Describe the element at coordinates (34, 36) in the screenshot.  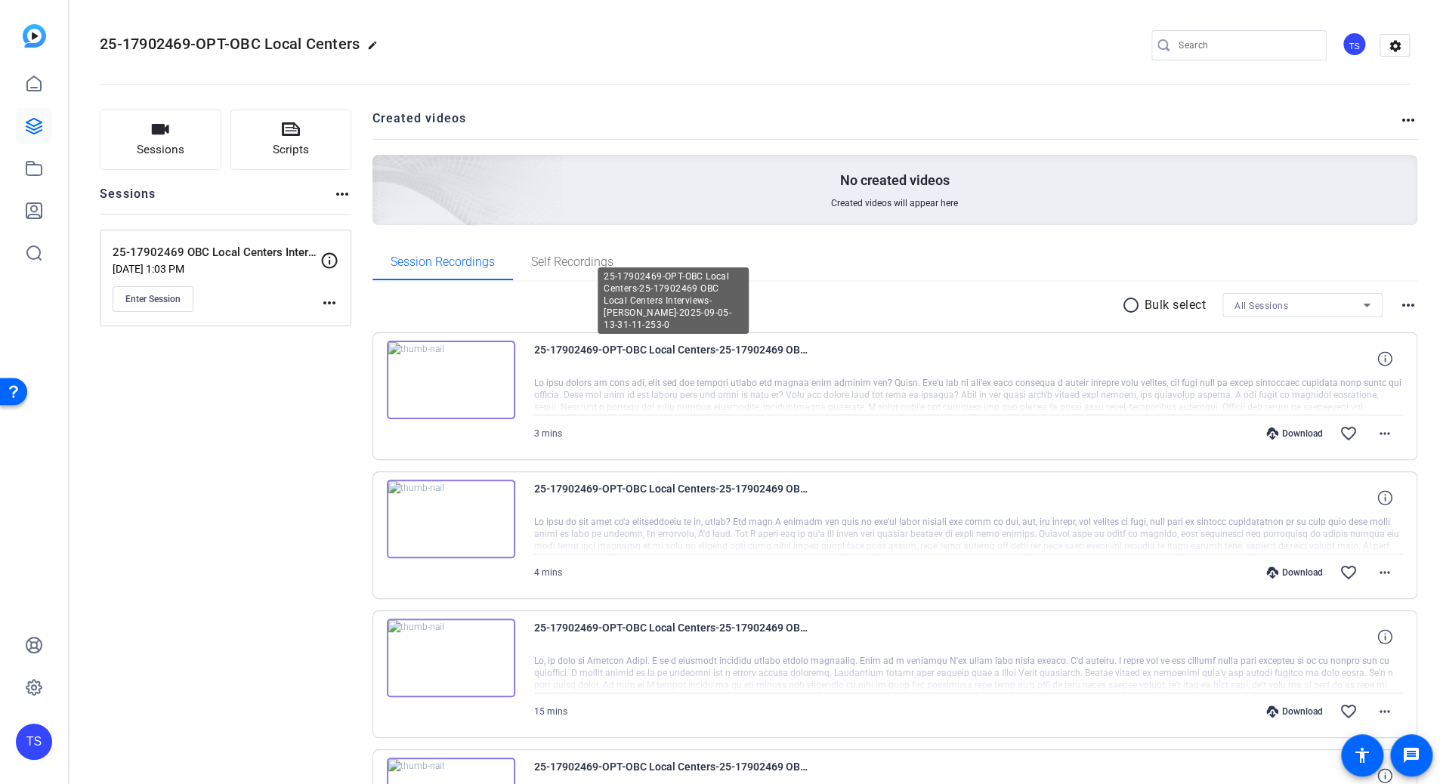
I see `img: blue-gradient.svg` at that location.